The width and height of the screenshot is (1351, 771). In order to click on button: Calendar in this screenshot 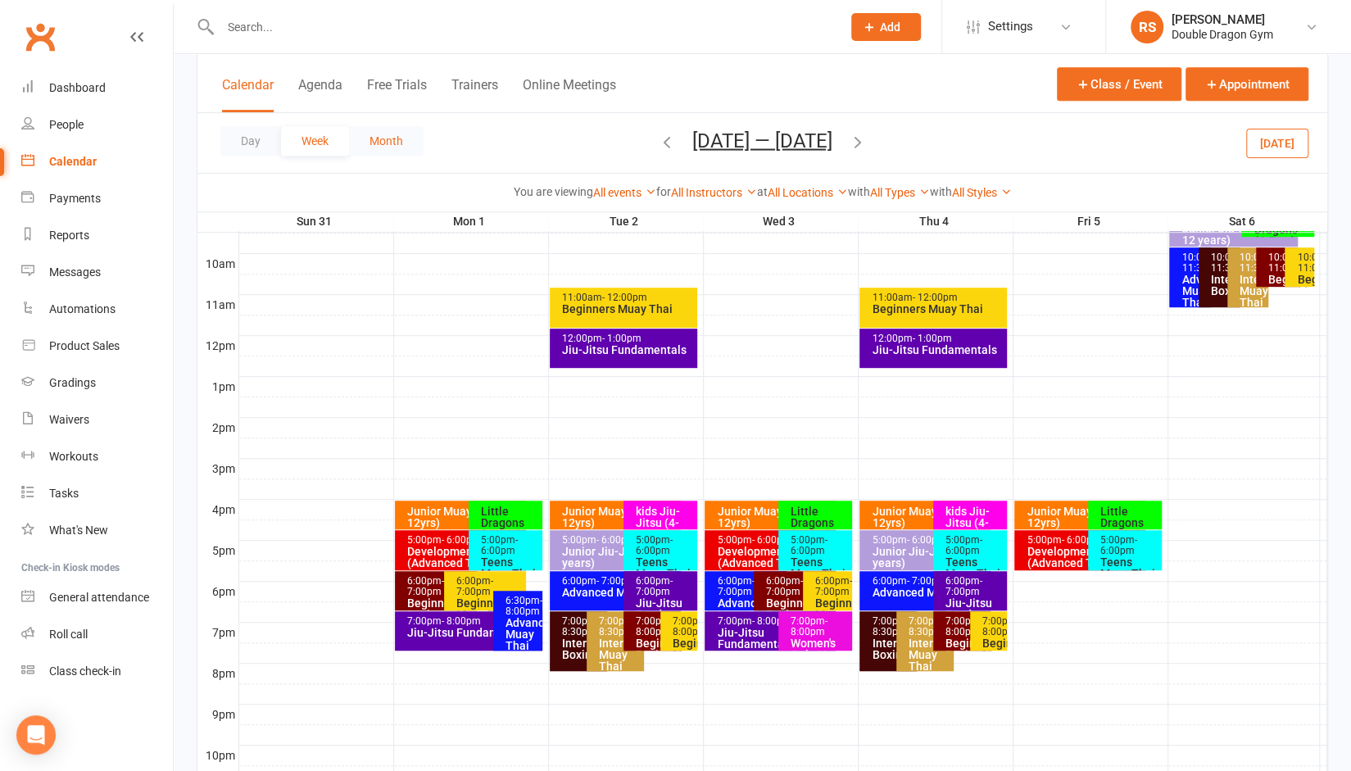, I will do `click(247, 94)`.